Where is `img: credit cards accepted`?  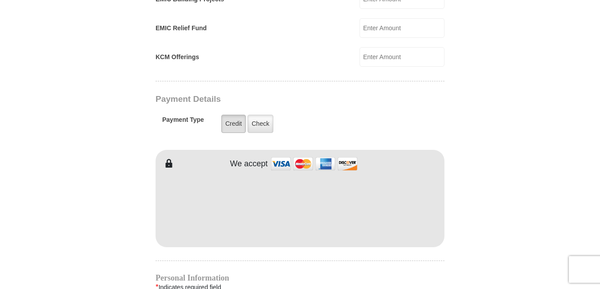 img: credit cards accepted is located at coordinates (314, 164).